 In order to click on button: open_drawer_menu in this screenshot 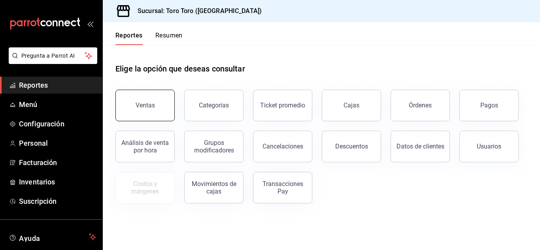, I will do `click(90, 24)`.